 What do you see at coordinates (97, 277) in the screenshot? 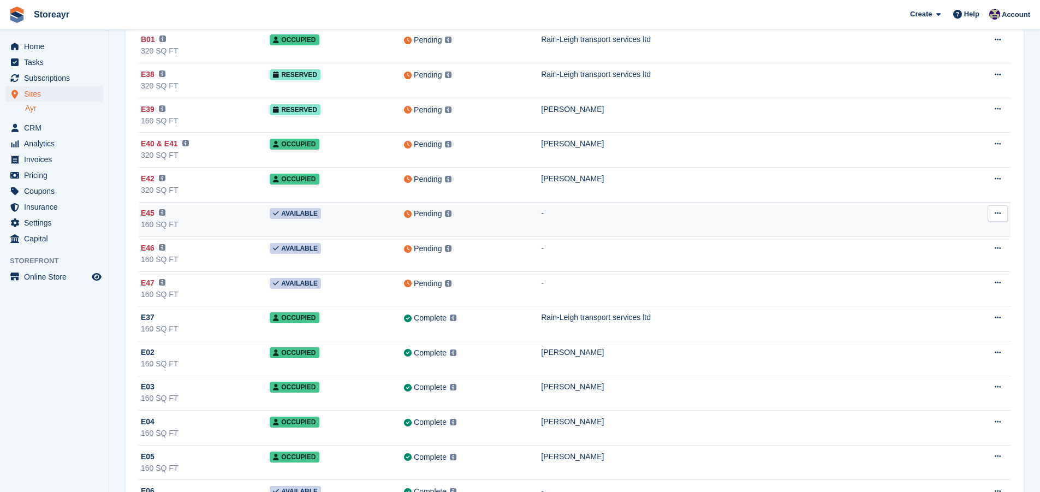
I see `a: Preview store` at bounding box center [97, 277].